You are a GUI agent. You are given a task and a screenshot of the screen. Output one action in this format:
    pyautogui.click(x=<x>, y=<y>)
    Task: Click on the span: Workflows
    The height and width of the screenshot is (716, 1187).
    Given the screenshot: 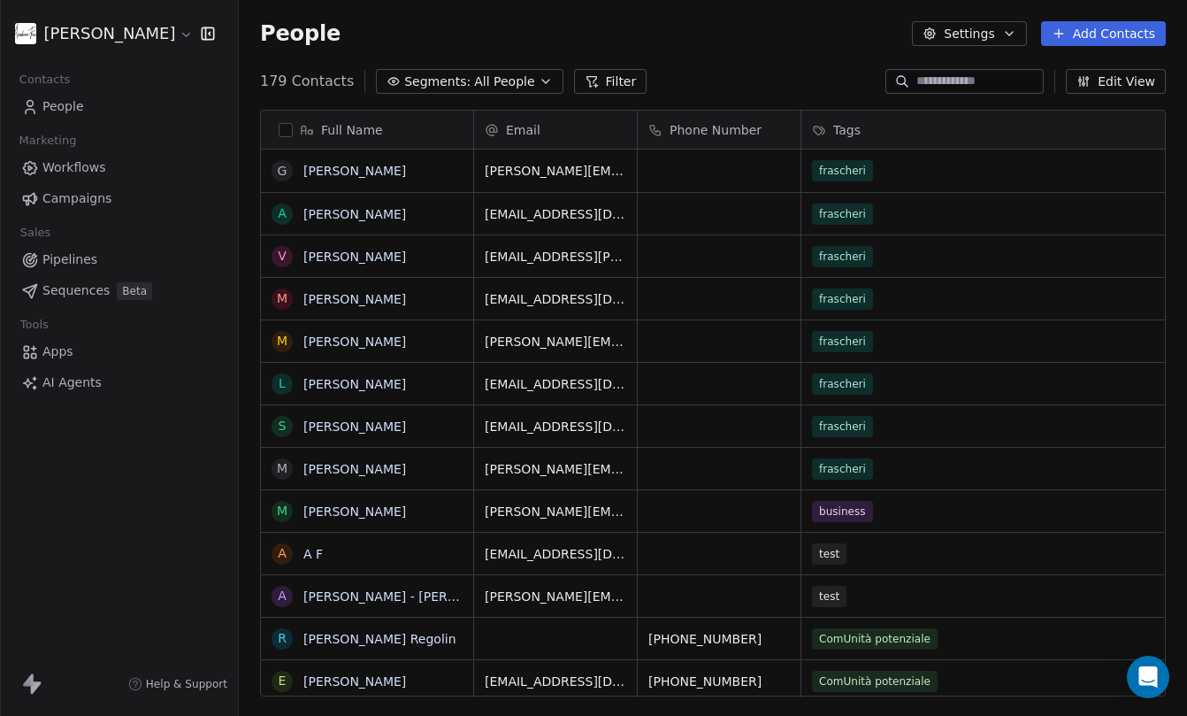 What is the action you would take?
    pyautogui.click(x=74, y=167)
    